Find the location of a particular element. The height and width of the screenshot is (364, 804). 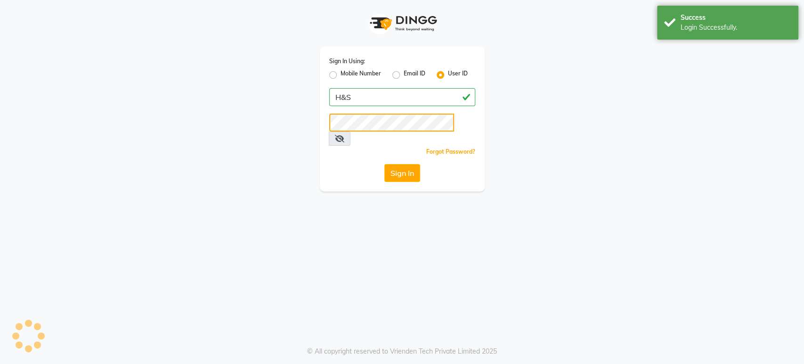

div: Success is located at coordinates (736, 17).